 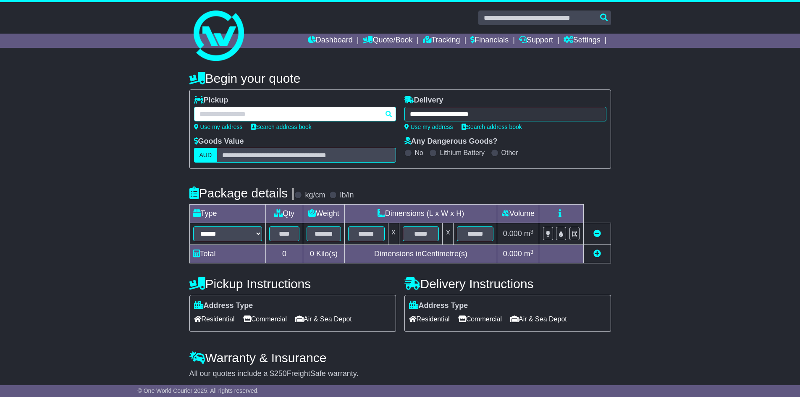 I want to click on h4: Pickup Instructions, so click(x=293, y=284).